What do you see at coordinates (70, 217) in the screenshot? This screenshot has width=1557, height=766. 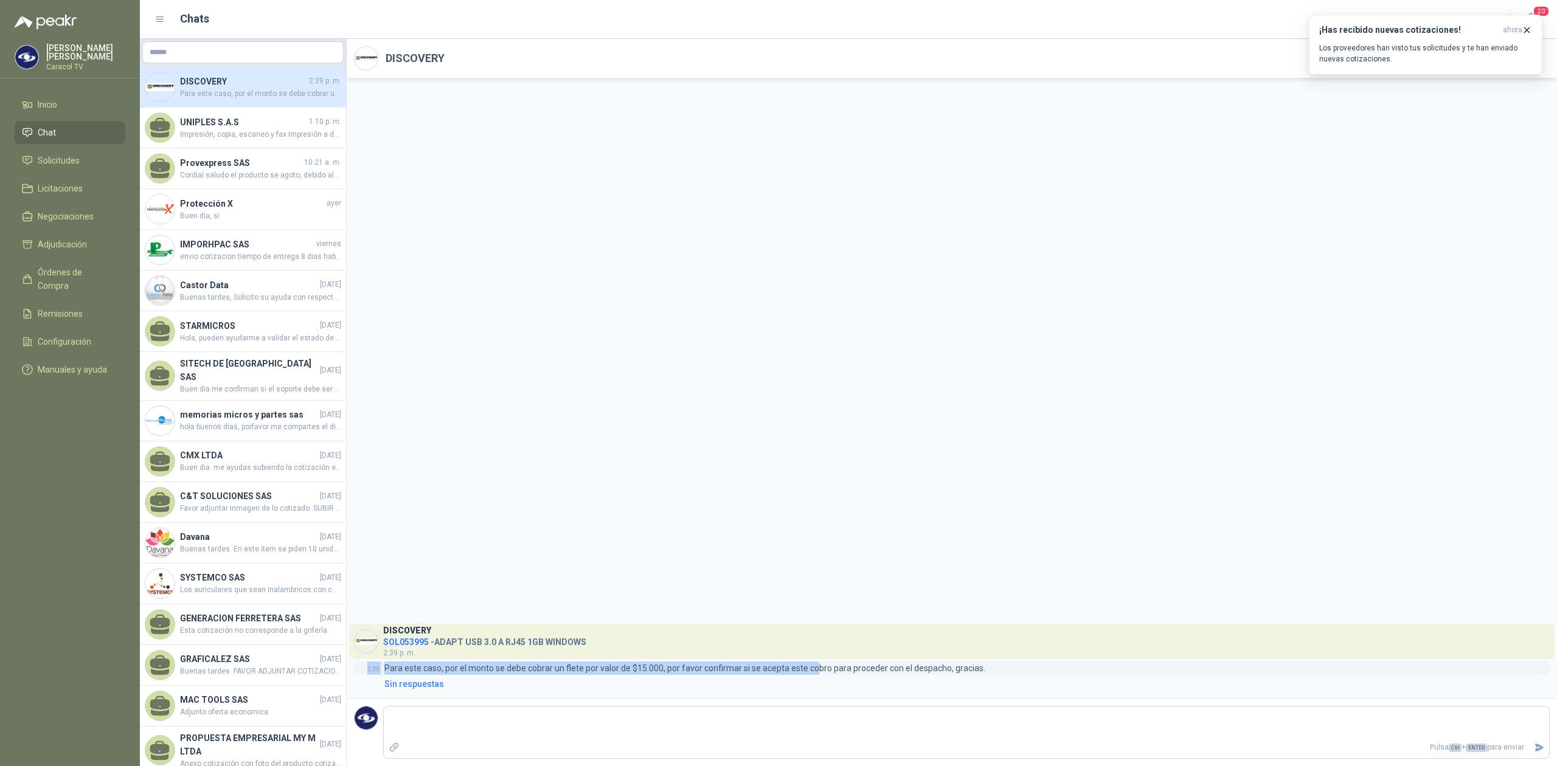 I see `a: Negociaciones` at bounding box center [70, 217].